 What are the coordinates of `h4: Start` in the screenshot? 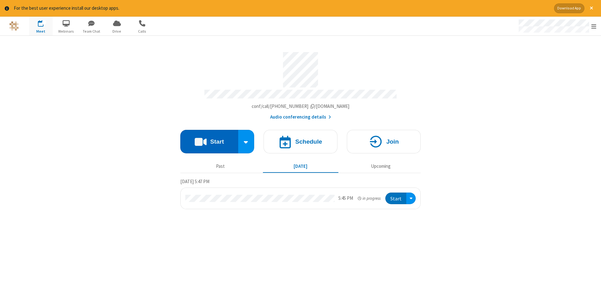 It's located at (217, 141).